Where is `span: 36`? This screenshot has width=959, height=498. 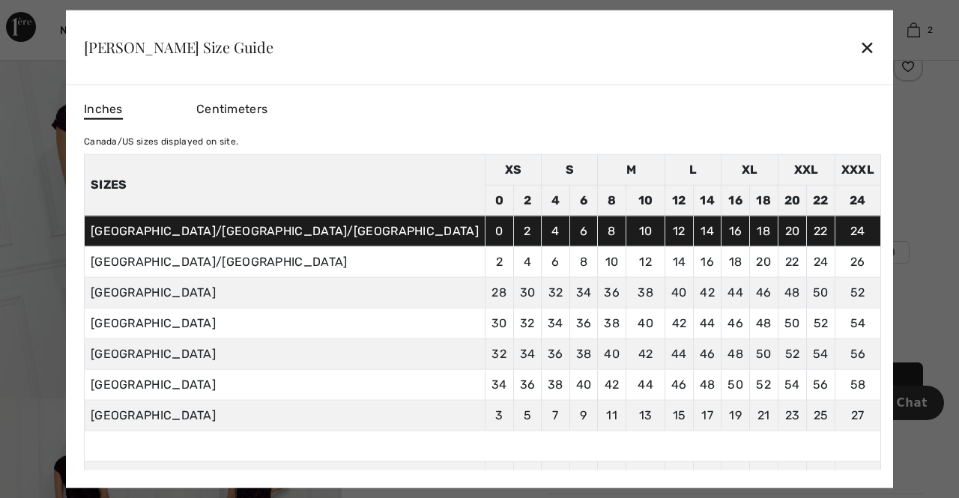
span: 36 is located at coordinates (612, 476).